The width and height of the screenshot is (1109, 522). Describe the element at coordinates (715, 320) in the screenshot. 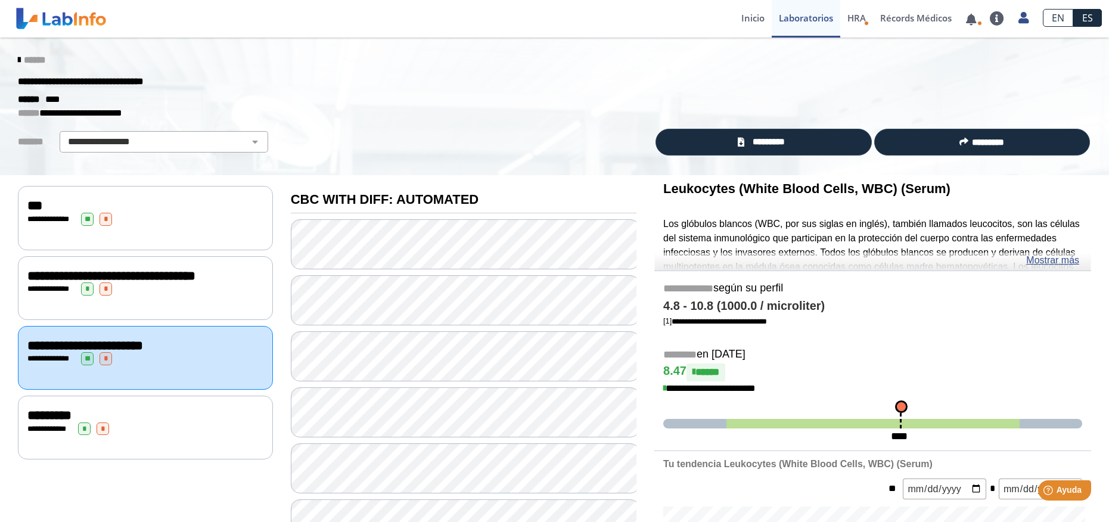

I see `a: [1]` at that location.